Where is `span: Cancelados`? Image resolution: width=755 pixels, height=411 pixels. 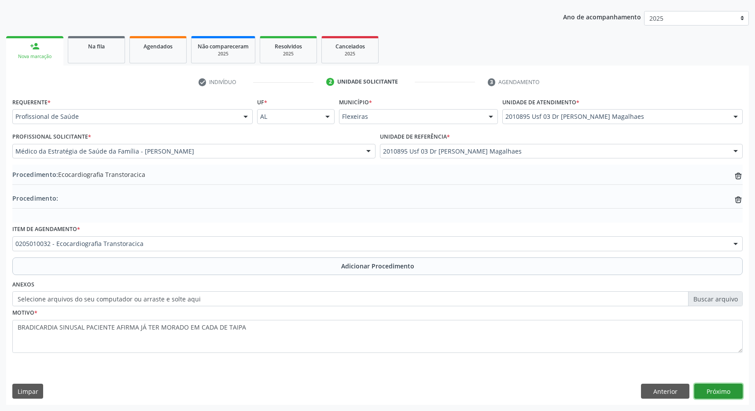
span: Cancelados is located at coordinates (350, 46).